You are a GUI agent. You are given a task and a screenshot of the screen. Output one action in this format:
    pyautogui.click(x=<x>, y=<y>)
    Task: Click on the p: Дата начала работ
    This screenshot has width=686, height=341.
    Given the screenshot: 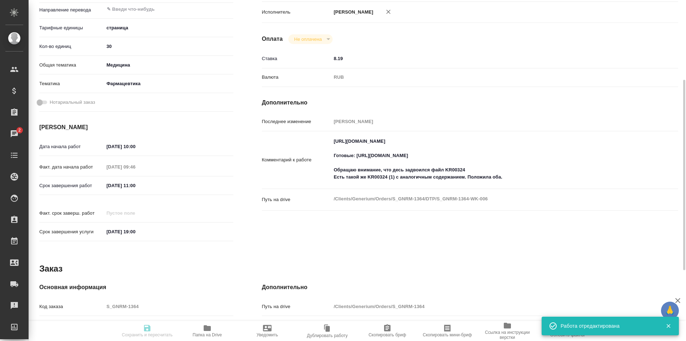 What is the action you would take?
    pyautogui.click(x=71, y=147)
    